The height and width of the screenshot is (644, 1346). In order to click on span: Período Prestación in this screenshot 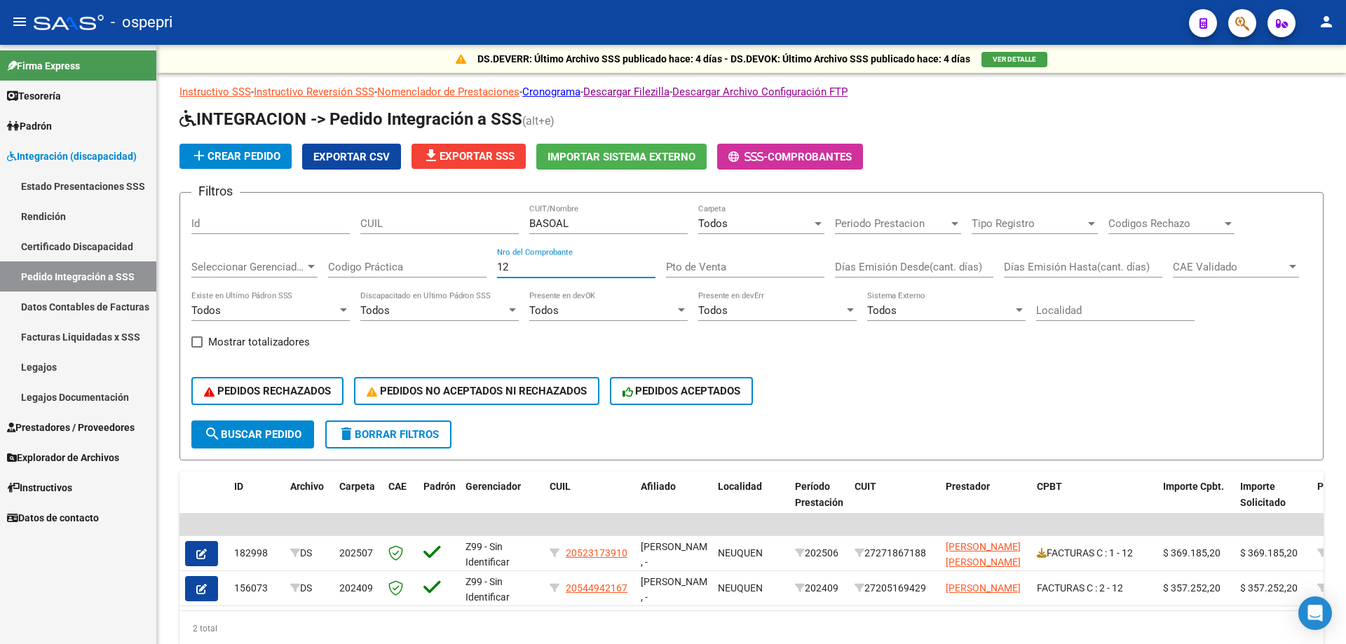, I will do `click(819, 494)`.